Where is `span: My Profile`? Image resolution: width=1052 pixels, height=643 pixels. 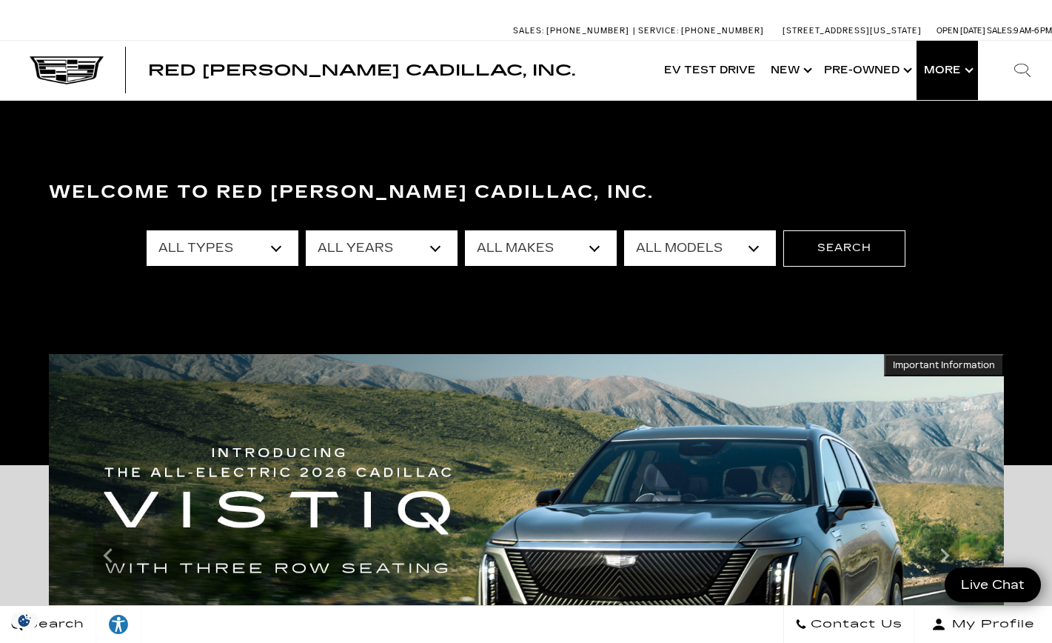 span: My Profile is located at coordinates (991, 624).